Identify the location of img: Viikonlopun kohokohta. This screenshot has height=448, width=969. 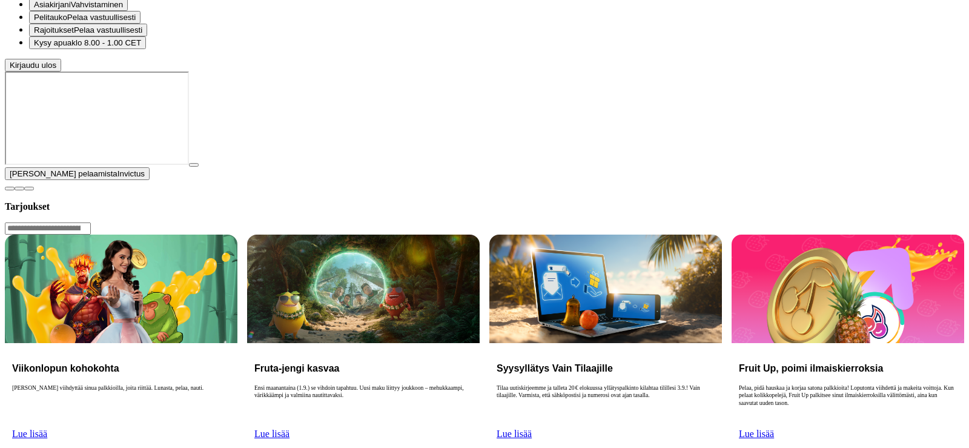
(121, 288).